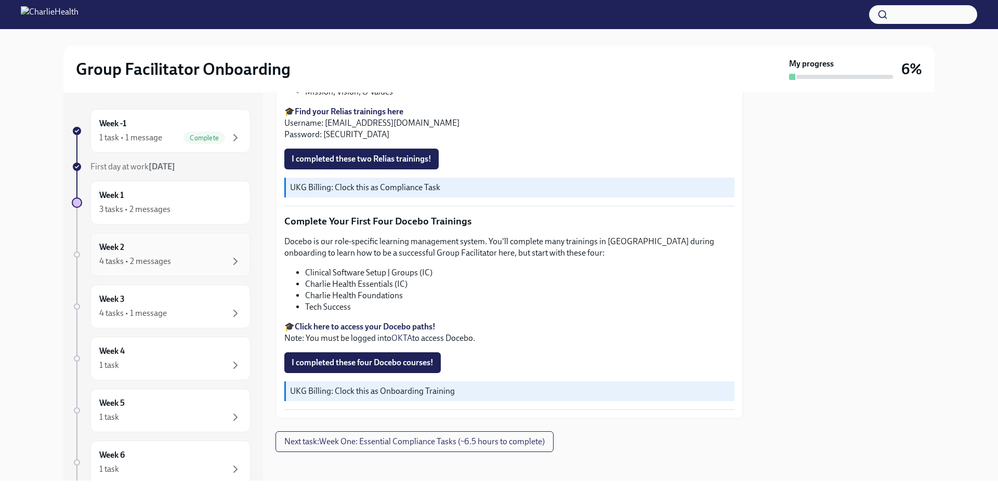  I want to click on a: OKTA, so click(402, 338).